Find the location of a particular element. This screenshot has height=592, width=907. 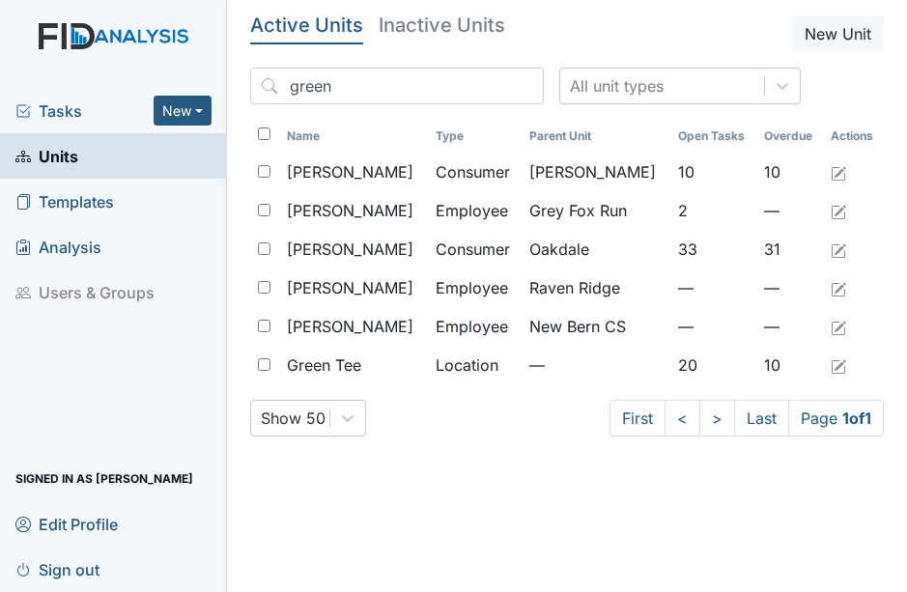

input: Toggle All Rows Selected is located at coordinates (264, 133).